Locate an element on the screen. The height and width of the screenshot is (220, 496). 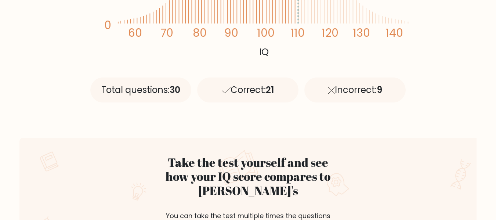
span: 9 is located at coordinates (380, 90).